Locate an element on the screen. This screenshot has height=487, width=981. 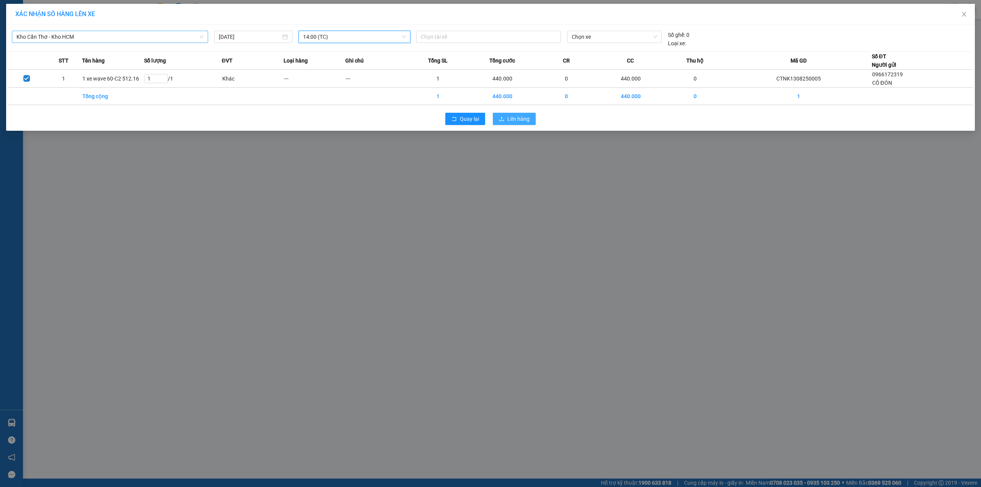
button: uploadLên hàng is located at coordinates (514, 119).